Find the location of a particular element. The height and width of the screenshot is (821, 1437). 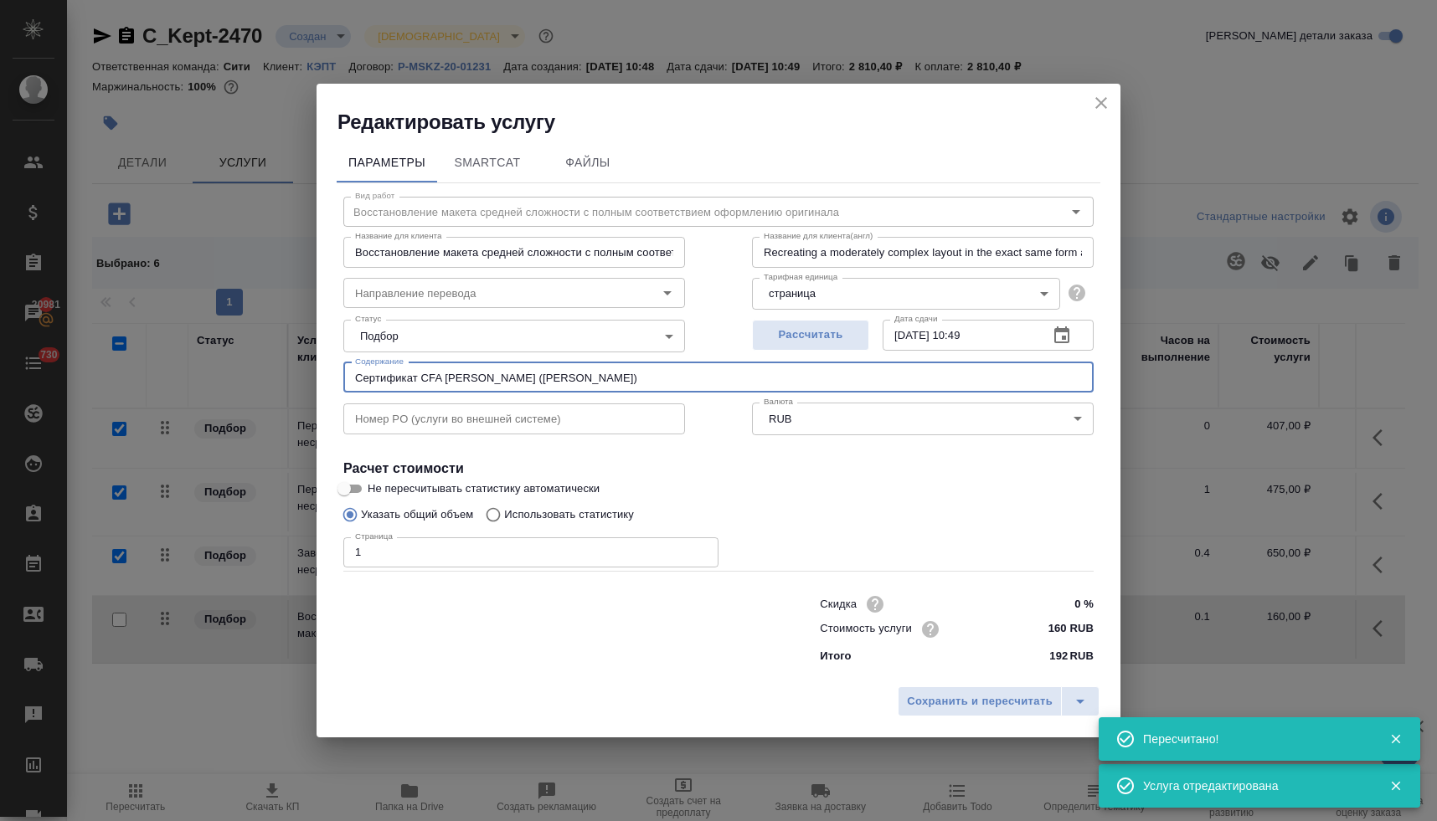

div: страница is located at coordinates (906, 294).